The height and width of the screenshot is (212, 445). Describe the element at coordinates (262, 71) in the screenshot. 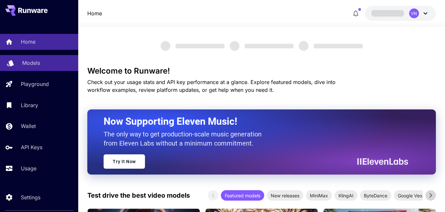

I see `h3: Welcome to Runware!` at that location.